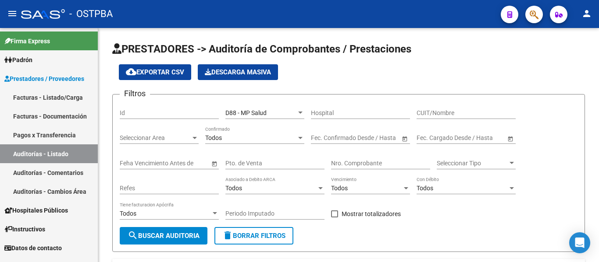 The image size is (599, 262). I want to click on div: Open Intercom Messenger, so click(579, 243).